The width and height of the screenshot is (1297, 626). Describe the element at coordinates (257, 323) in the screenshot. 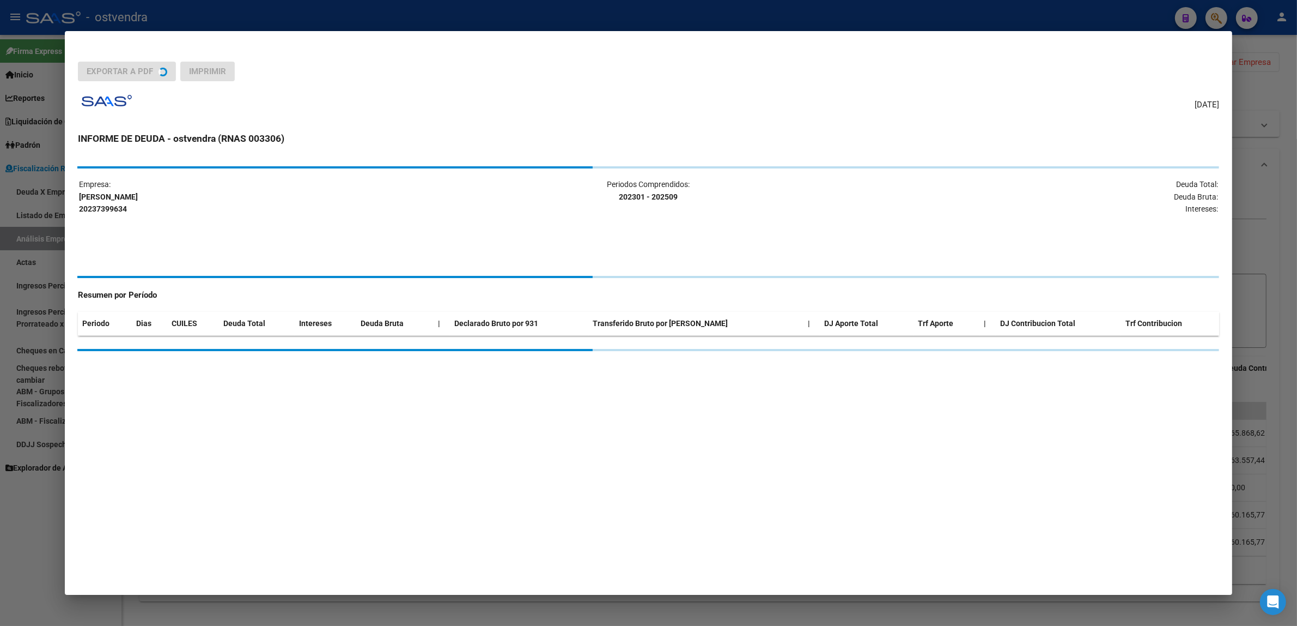

I see `th: Deuda Total` at that location.